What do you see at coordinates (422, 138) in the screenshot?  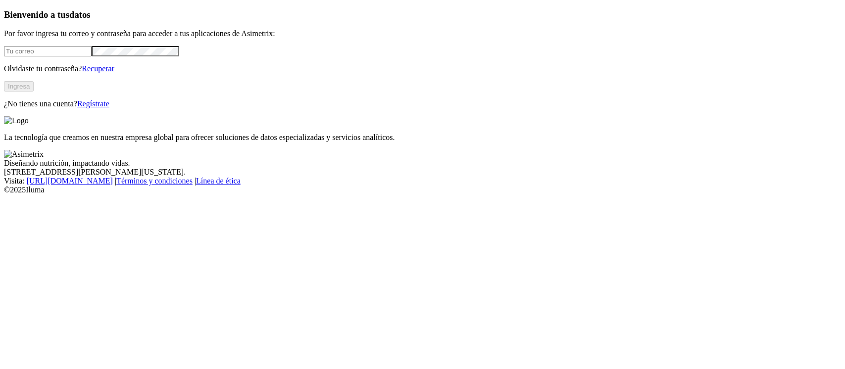 I see `p: La tecnología que creamos en nuestra empresa global para ofrecer soluciones de datos especializad...` at bounding box center [422, 138].